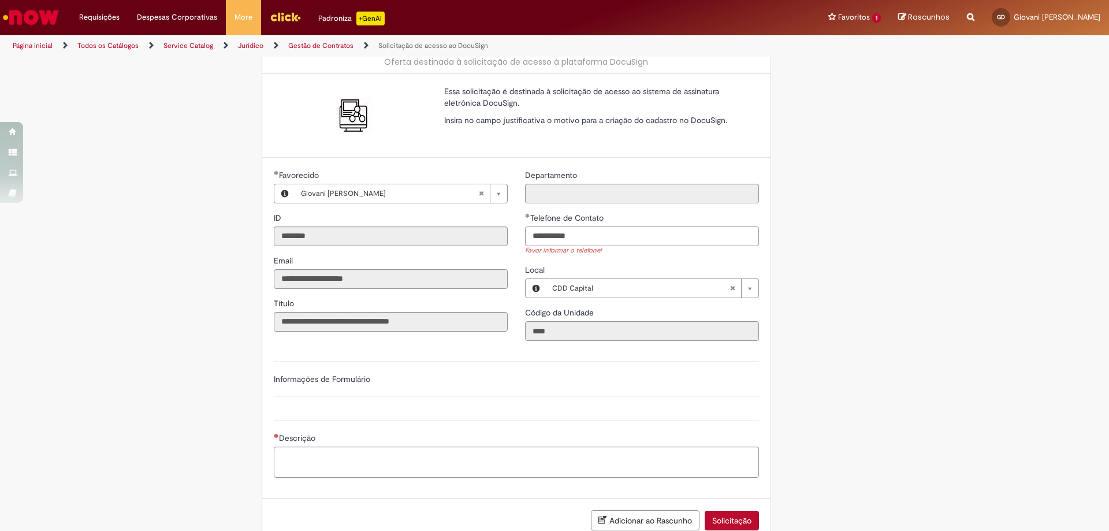  I want to click on span: Somente leitura - Departamento, so click(552, 175).